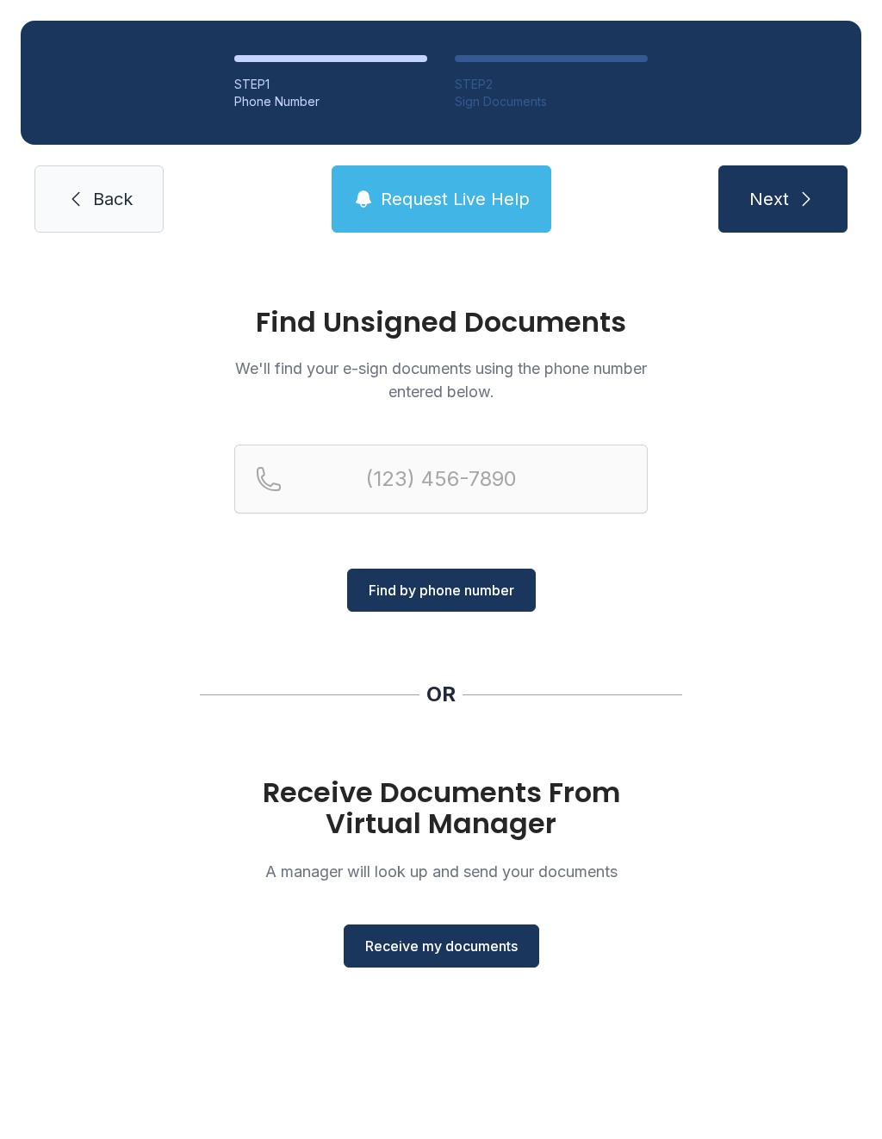 The image size is (882, 1139). I want to click on p: A manager will look up and send your documents, so click(441, 871).